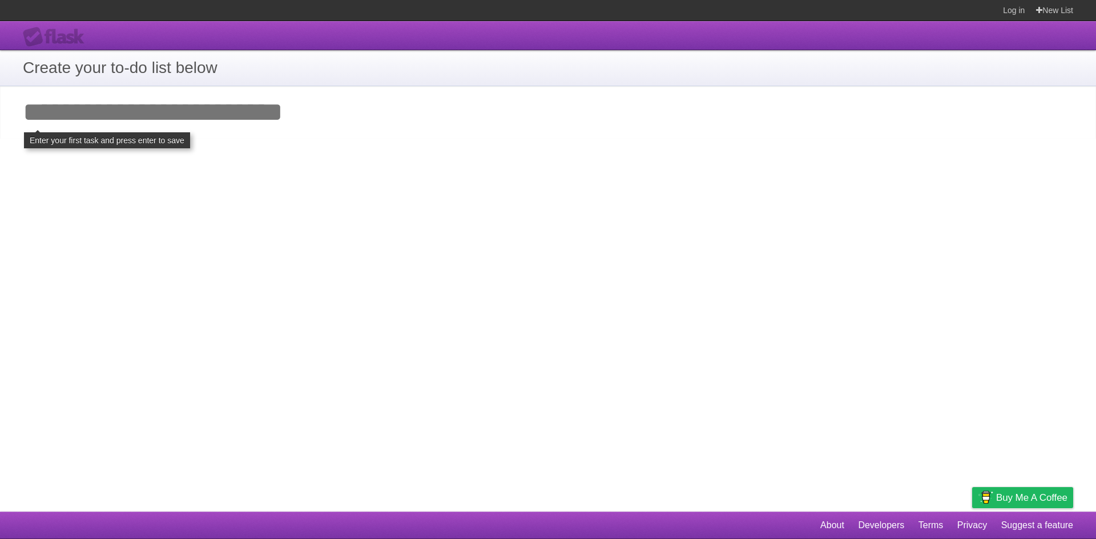  What do you see at coordinates (985, 498) in the screenshot?
I see `img: Buy me a coffee` at bounding box center [985, 498].